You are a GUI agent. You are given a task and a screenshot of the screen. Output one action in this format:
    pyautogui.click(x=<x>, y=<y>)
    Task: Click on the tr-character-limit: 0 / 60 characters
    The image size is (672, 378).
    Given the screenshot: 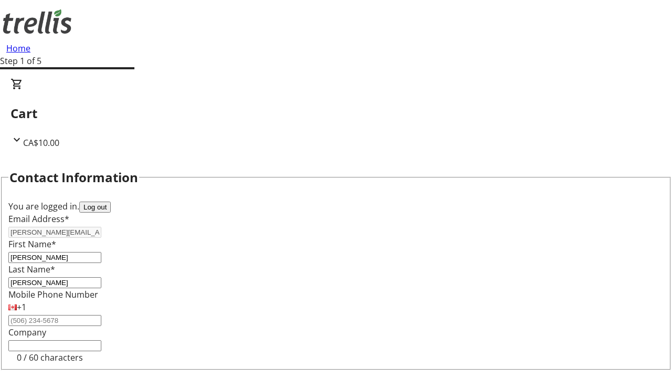 What is the action you would take?
    pyautogui.click(x=50, y=357)
    